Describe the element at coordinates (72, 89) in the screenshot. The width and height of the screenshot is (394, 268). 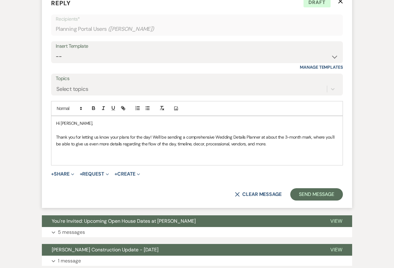
I see `div: Select topics` at that location.